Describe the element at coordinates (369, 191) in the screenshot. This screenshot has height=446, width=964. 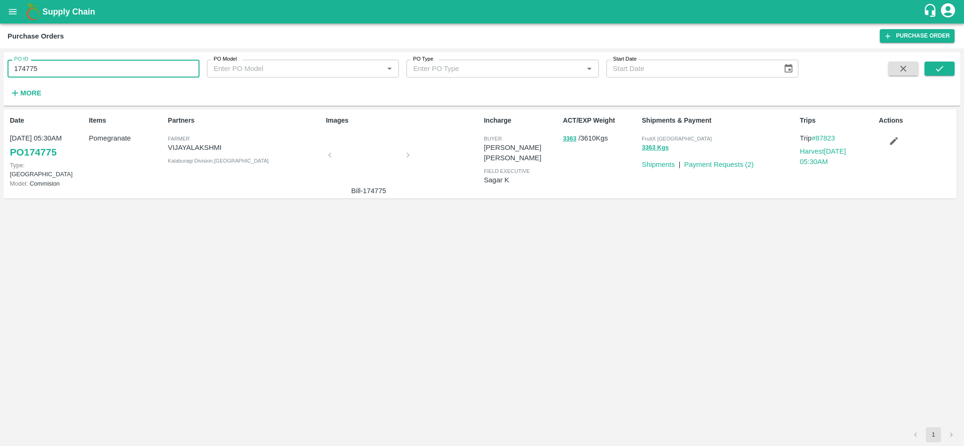
I see `p: Bill-174775` at that location.